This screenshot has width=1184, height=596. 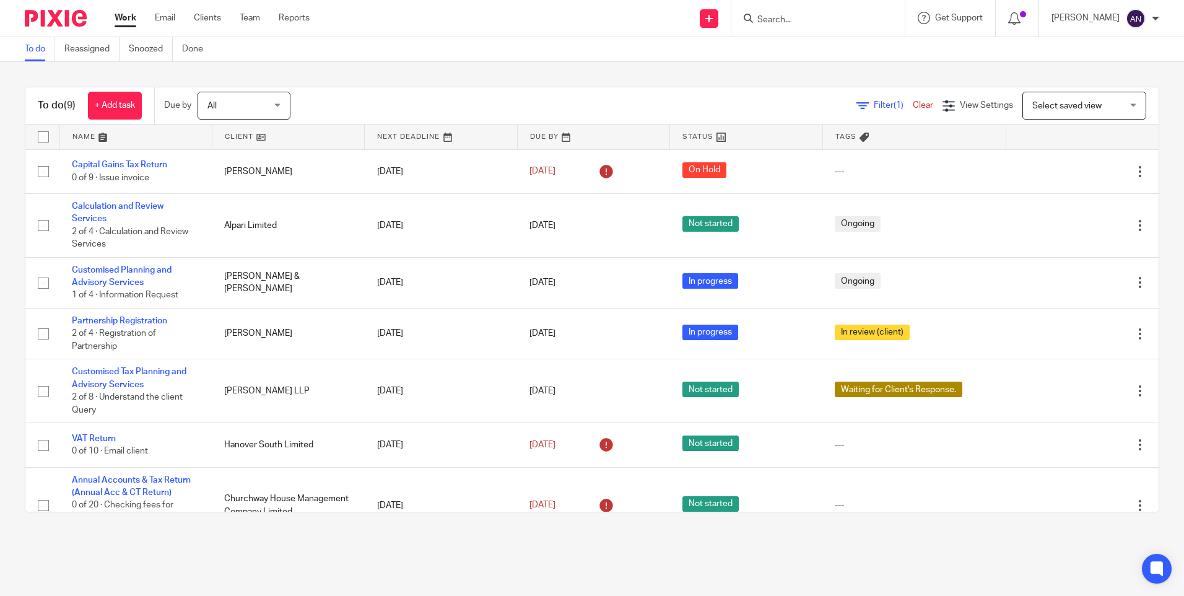 What do you see at coordinates (923, 105) in the screenshot?
I see `a: Clear` at bounding box center [923, 105].